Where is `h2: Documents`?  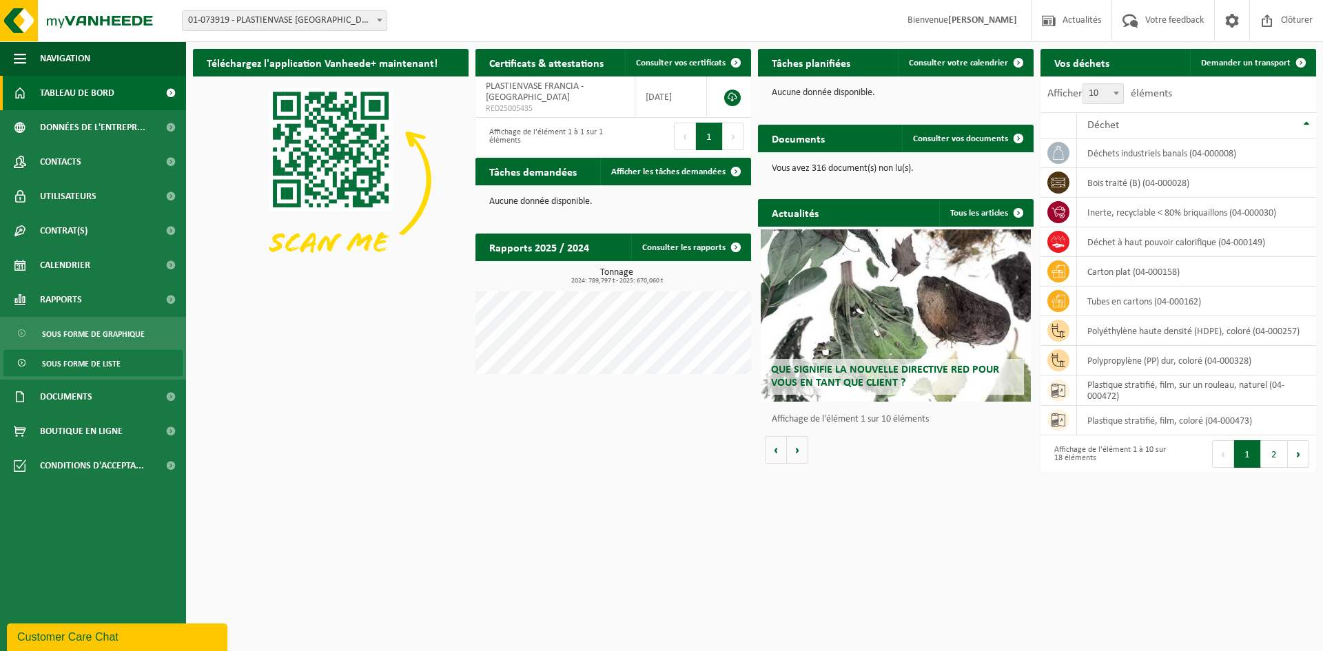
h2: Documents is located at coordinates (798, 138).